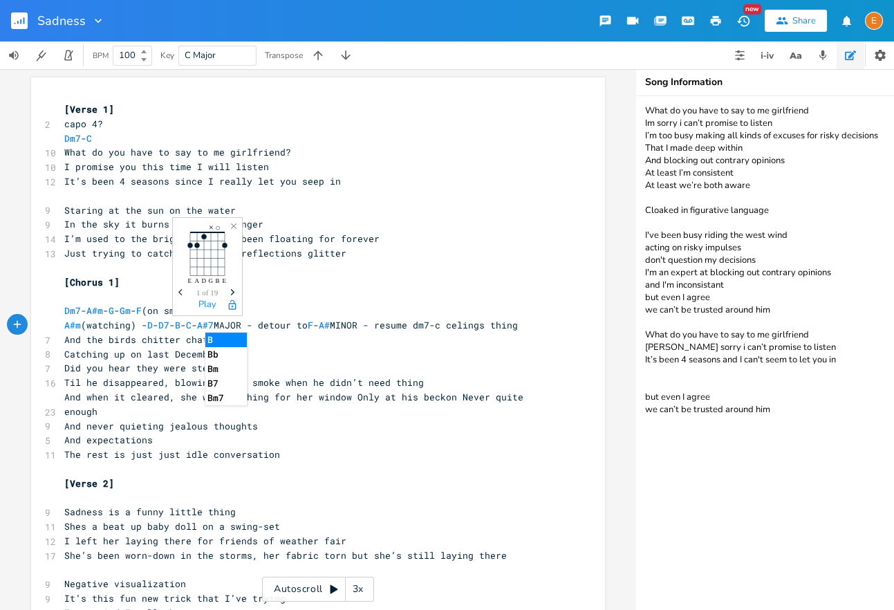 The image size is (894, 610). What do you see at coordinates (226, 369) in the screenshot?
I see `li: Bm` at bounding box center [226, 369].